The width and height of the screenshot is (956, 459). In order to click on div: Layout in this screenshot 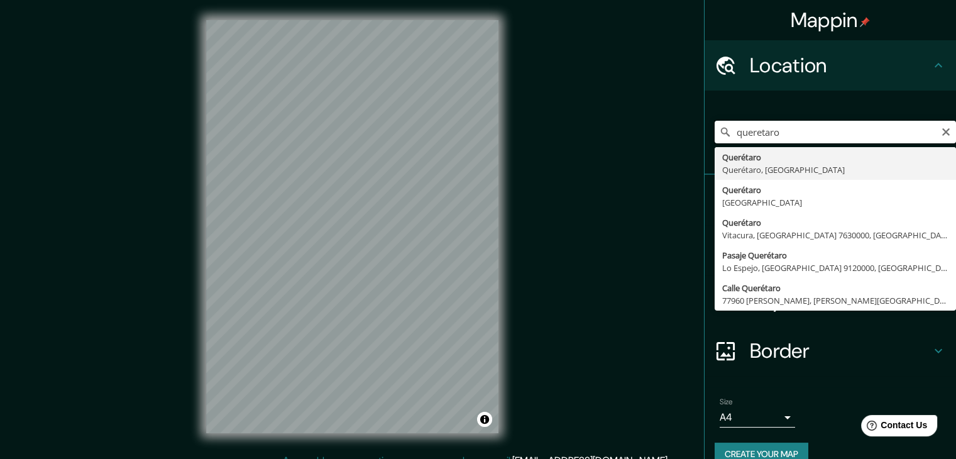, I will do `click(830, 300)`.